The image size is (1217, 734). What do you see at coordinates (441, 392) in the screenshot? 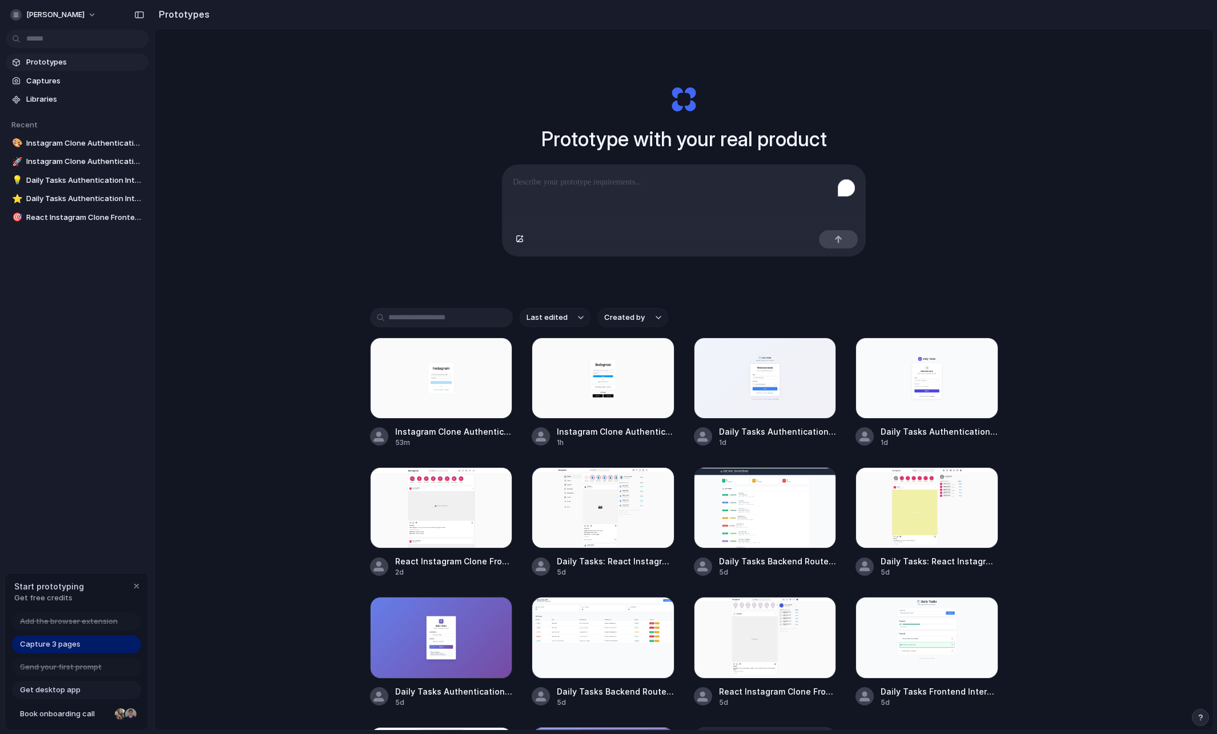
I see `a: Instagram Clone Authentication System SetupInstagram Clone Authentication System Setup53m` at bounding box center [441, 392].